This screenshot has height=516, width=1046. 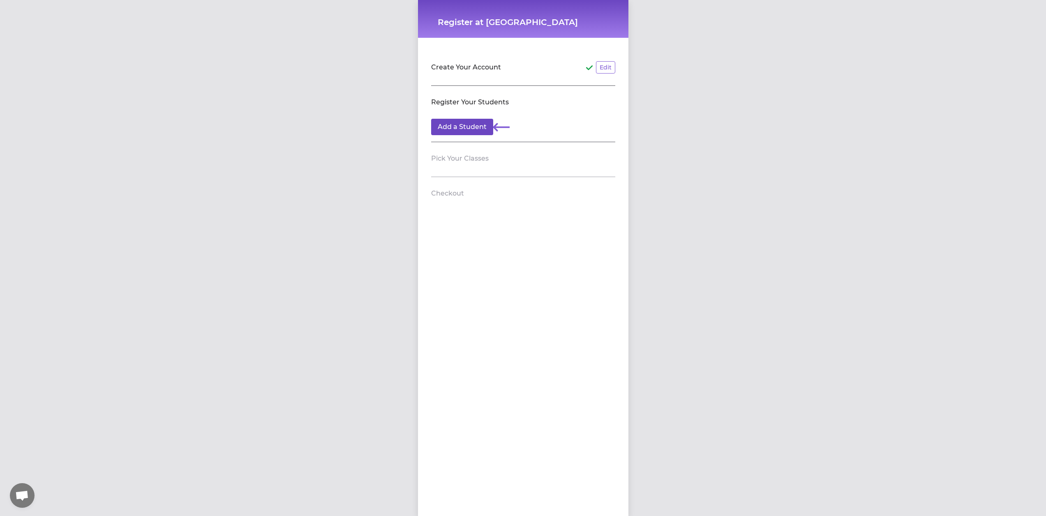 I want to click on h2: Register Your Students, so click(x=470, y=102).